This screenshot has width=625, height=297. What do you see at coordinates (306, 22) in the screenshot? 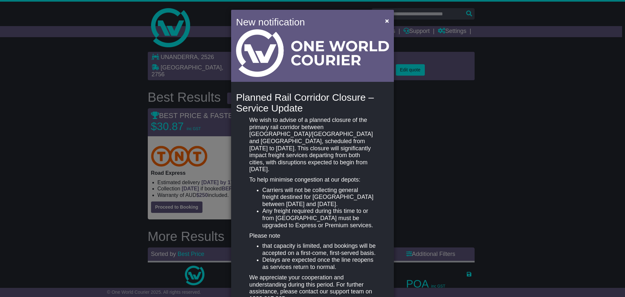
I see `h4: New notification` at bounding box center [306, 22].